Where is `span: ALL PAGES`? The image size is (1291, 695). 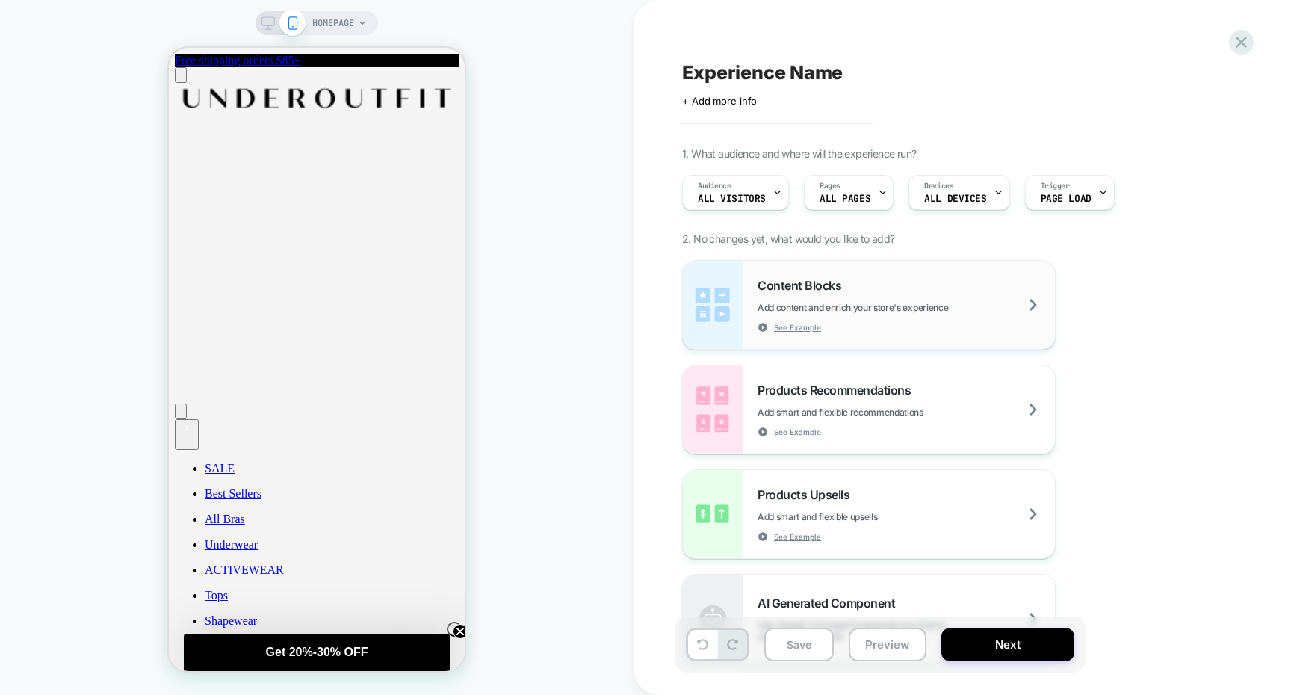
span: ALL PAGES is located at coordinates (845, 199).